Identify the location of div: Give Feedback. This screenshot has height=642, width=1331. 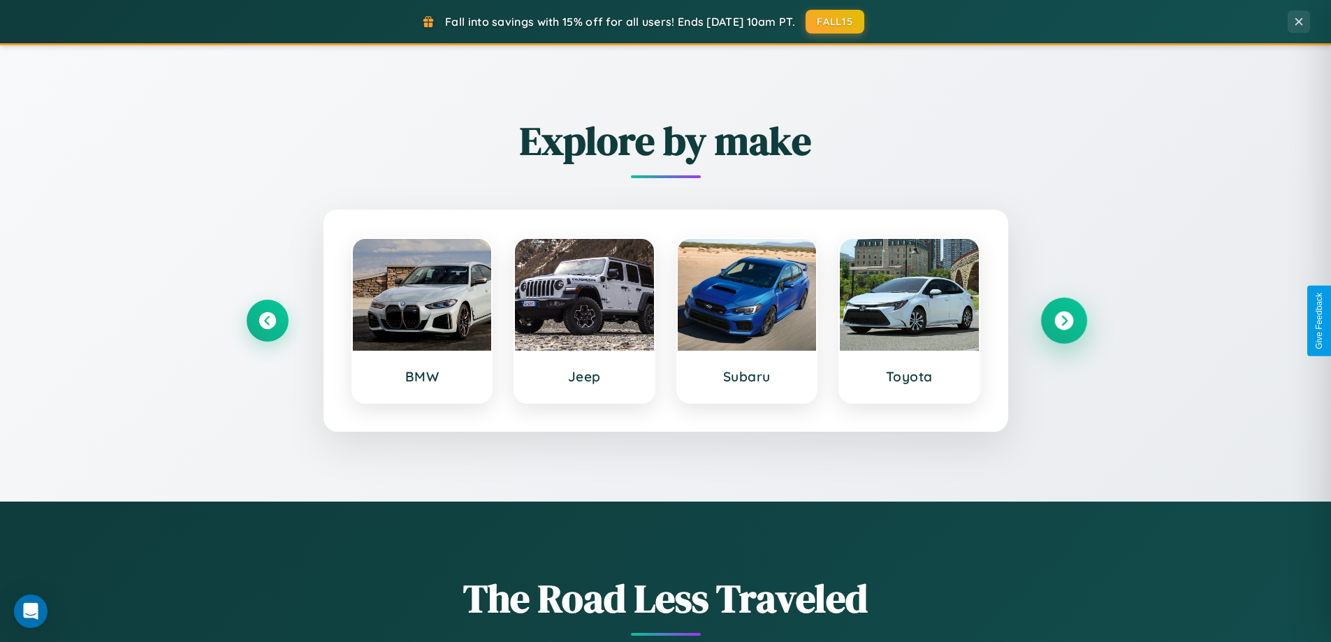
(1319, 321).